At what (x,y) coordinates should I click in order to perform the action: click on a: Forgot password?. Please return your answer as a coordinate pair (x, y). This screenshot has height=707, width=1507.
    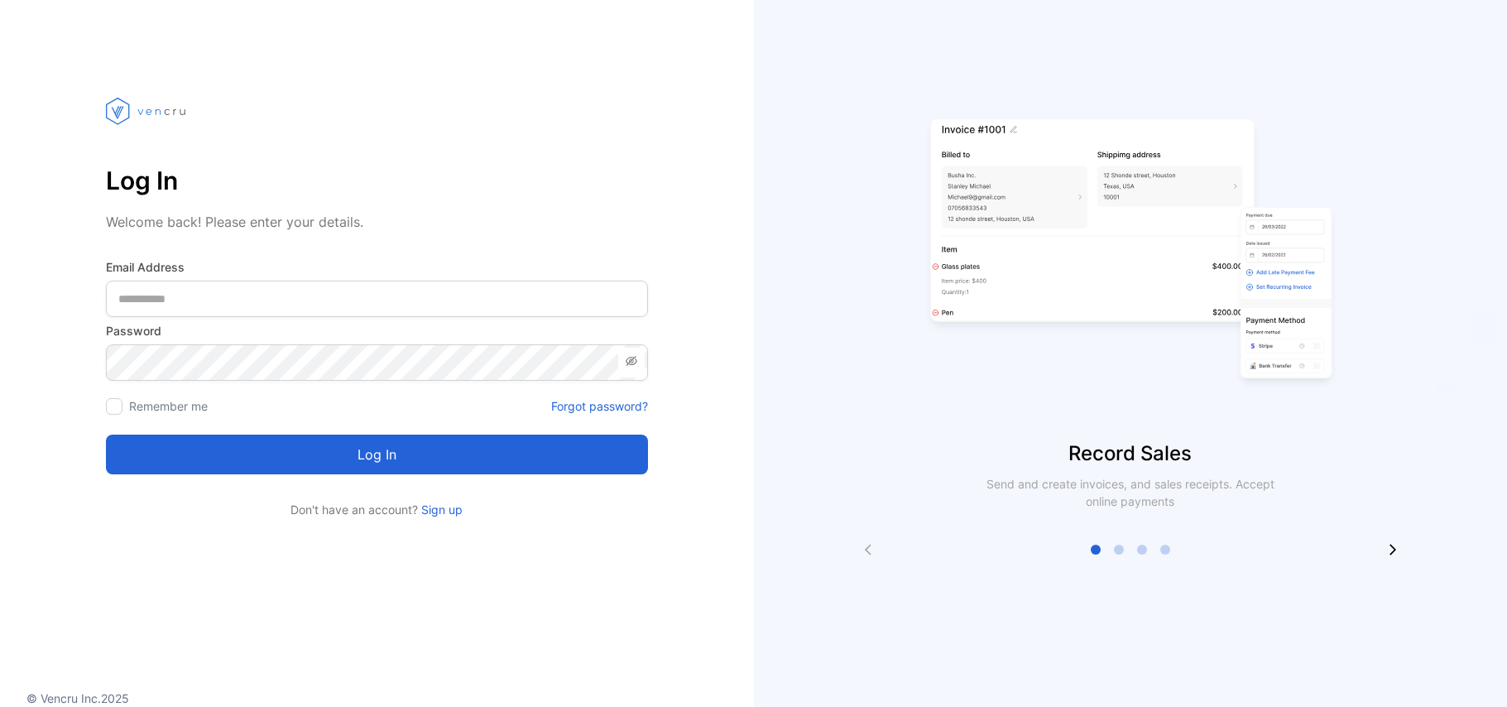
    Looking at the image, I should click on (599, 405).